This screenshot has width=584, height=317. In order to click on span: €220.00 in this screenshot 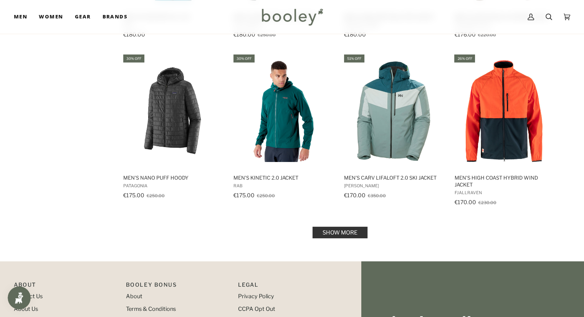, I will do `click(487, 35)`.